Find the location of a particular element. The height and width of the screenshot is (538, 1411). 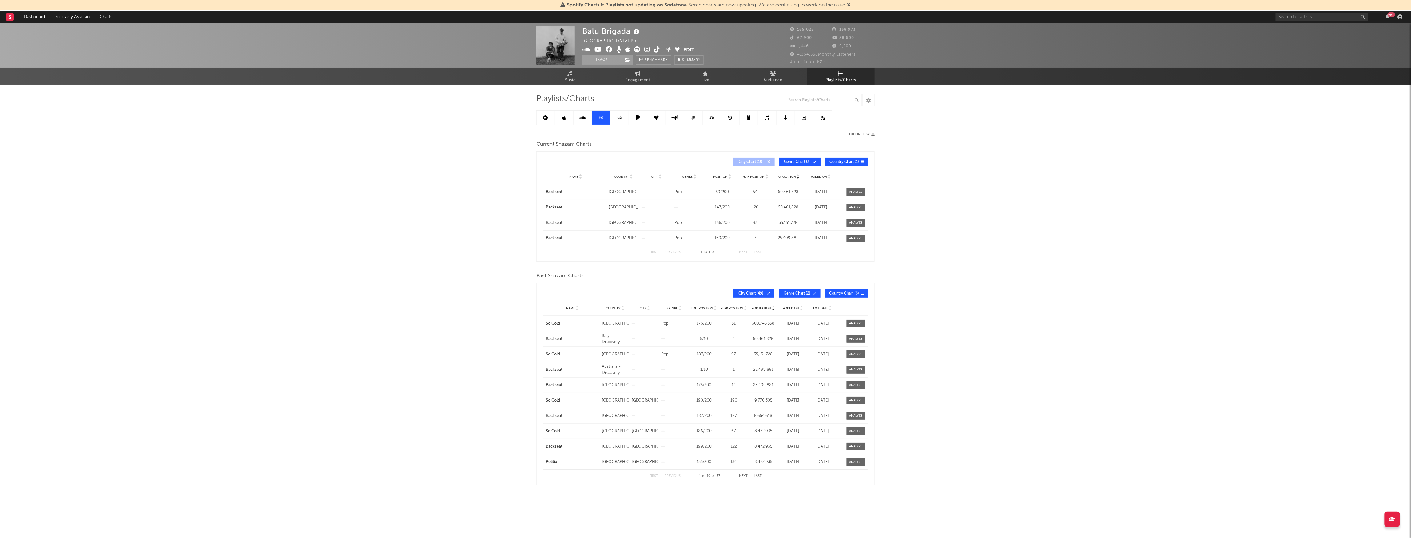

a: Benchmark is located at coordinates (653, 60).